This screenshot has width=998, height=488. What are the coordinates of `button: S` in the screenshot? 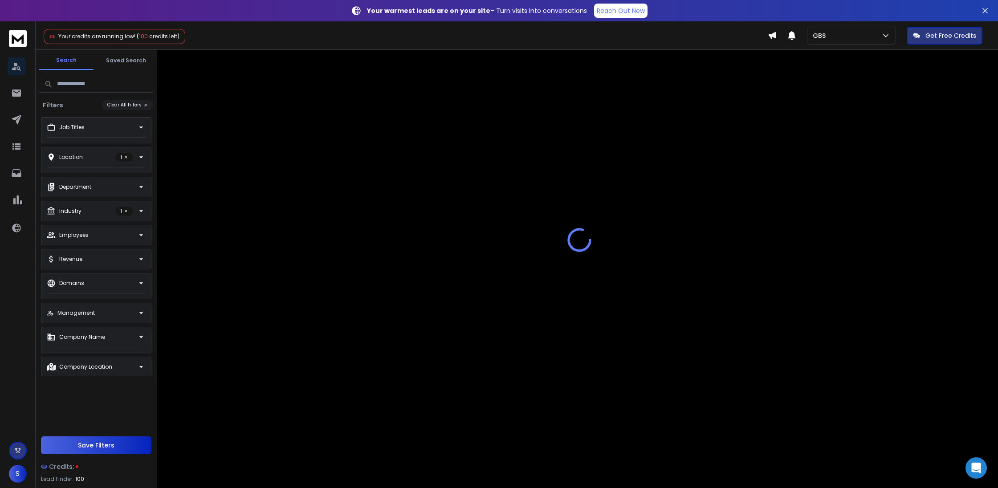 It's located at (18, 474).